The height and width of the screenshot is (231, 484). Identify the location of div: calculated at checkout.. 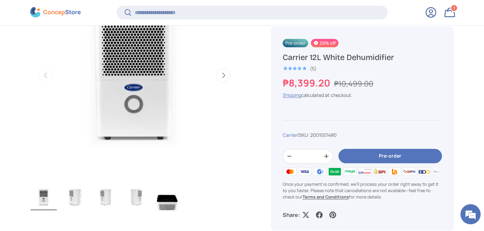
(362, 95).